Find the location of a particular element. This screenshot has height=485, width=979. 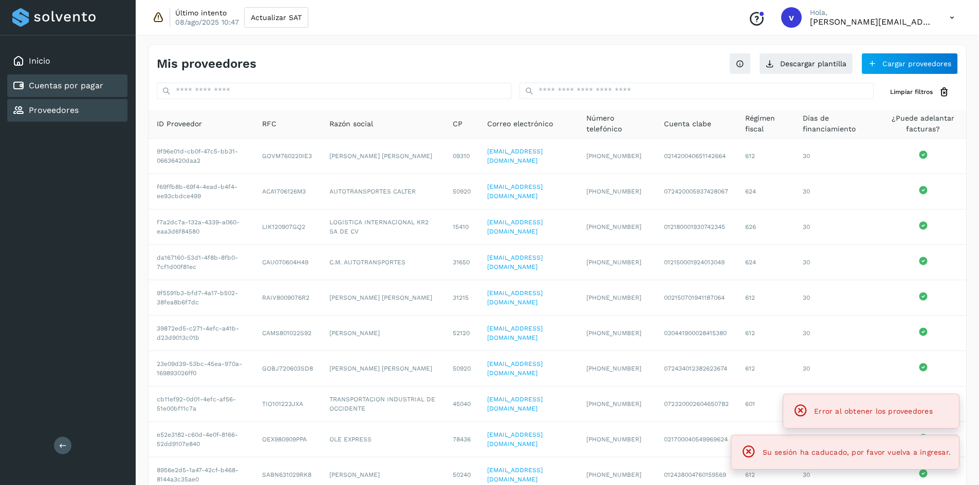

td: 021700040549969624 is located at coordinates (696, 440).